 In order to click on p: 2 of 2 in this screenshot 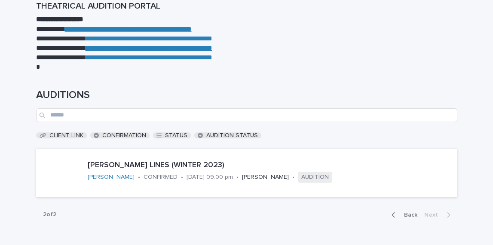, I will do `click(49, 215)`.